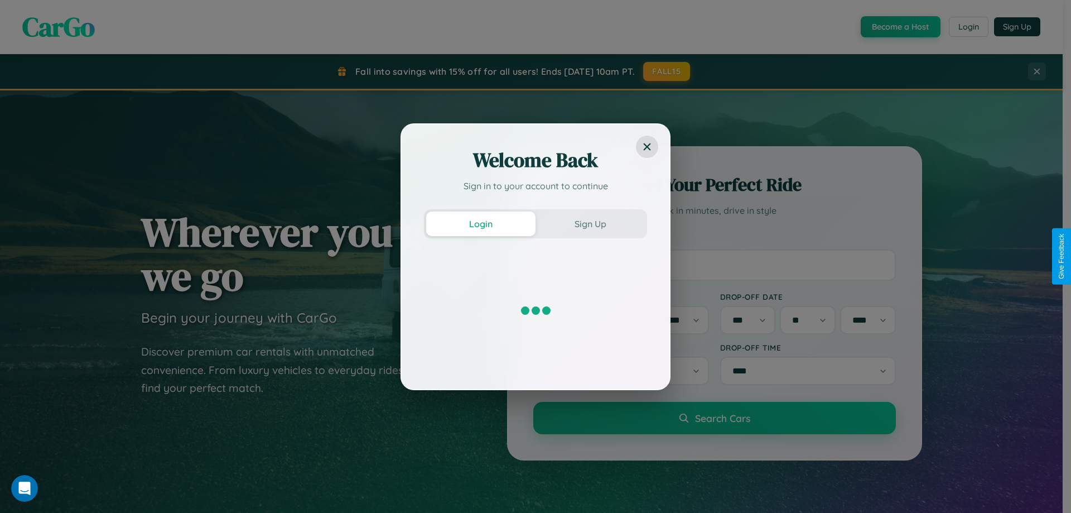 This screenshot has width=1071, height=513. Describe the element at coordinates (536, 160) in the screenshot. I see `h2: Welcome Back` at that location.